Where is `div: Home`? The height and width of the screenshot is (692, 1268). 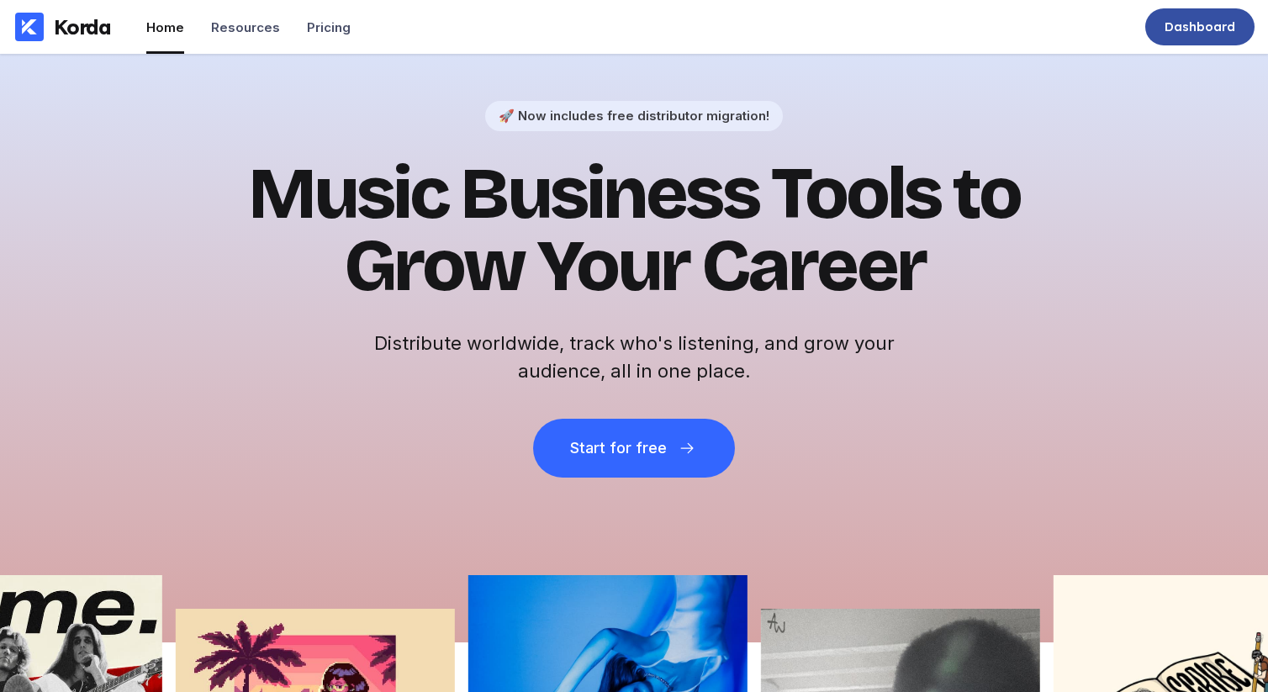
div: Home is located at coordinates (165, 27).